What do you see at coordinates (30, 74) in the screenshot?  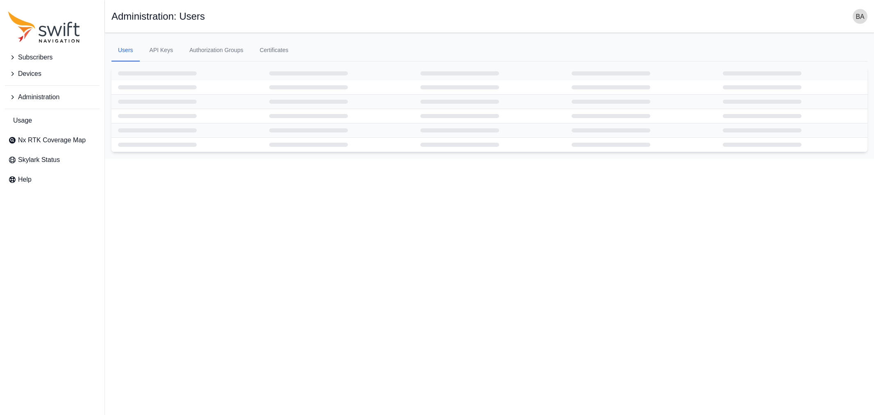 I see `span: Devices` at bounding box center [30, 74].